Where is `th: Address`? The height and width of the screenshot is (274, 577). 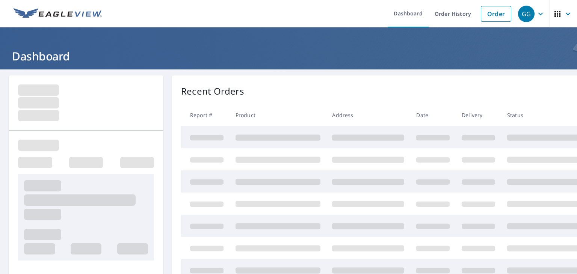 th: Address is located at coordinates (368, 115).